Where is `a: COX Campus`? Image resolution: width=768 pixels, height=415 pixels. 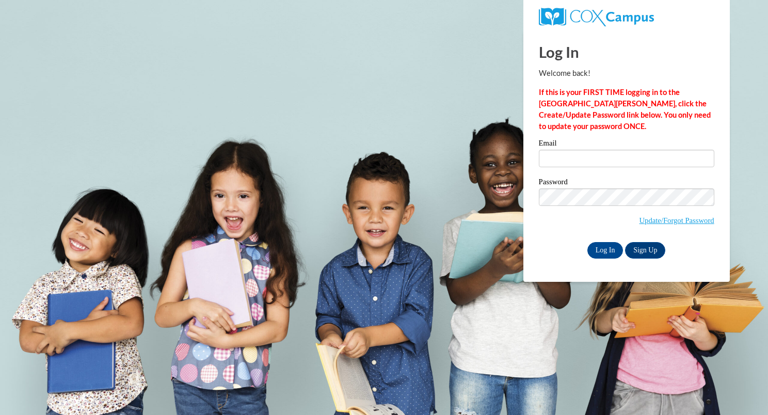 a: COX Campus is located at coordinates (596, 16).